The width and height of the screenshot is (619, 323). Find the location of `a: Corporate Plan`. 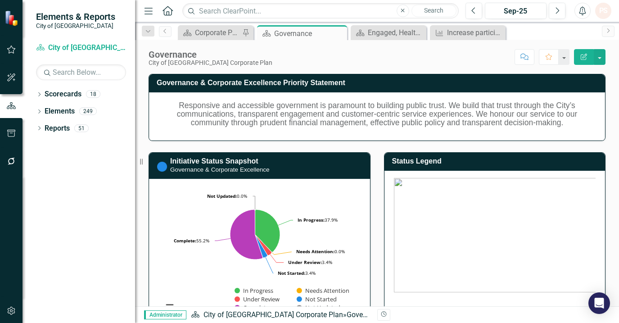

a: Corporate Plan is located at coordinates (210, 32).